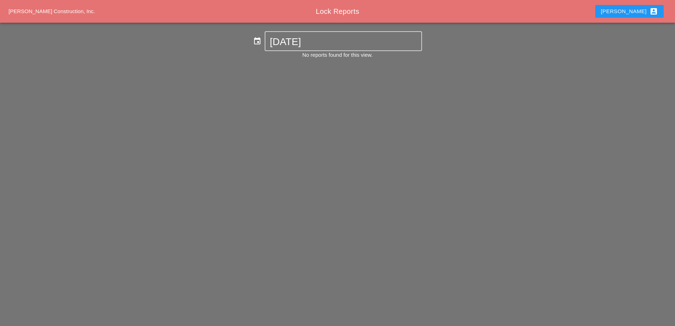  I want to click on input: Select Date, so click(343, 42).